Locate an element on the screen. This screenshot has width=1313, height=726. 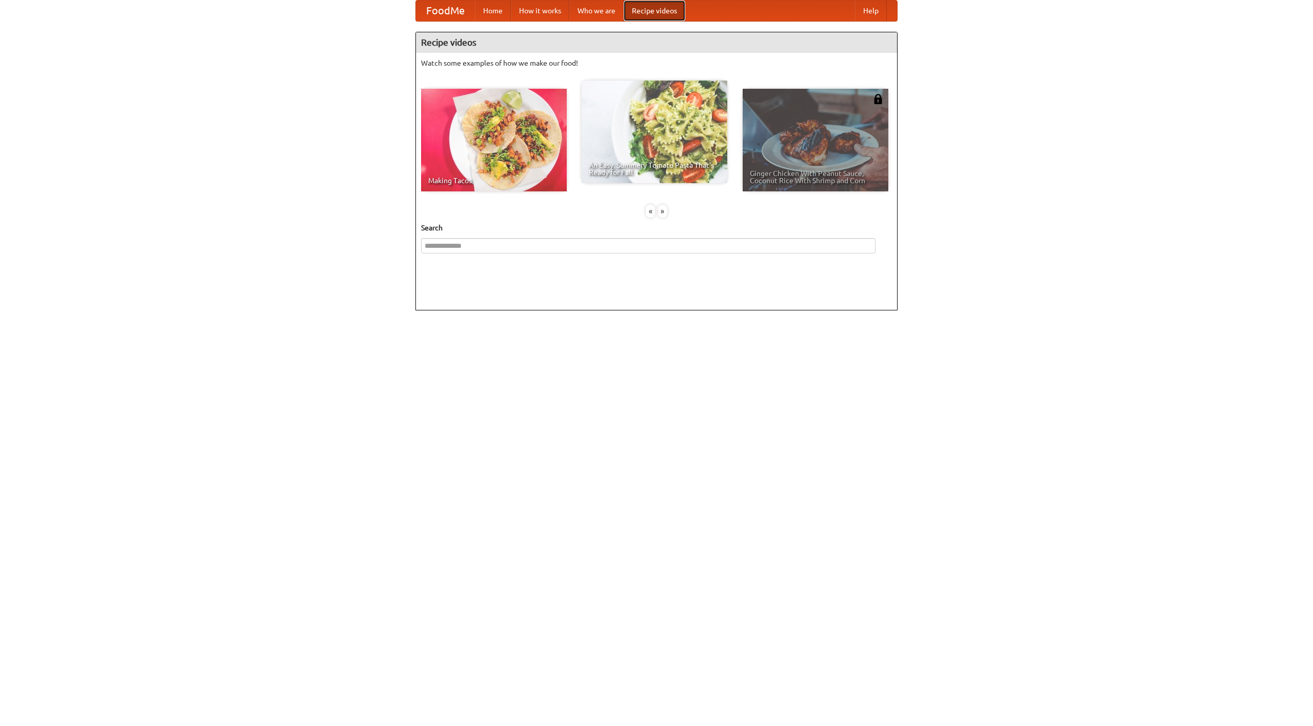
a: FoodMe is located at coordinates (445, 11).